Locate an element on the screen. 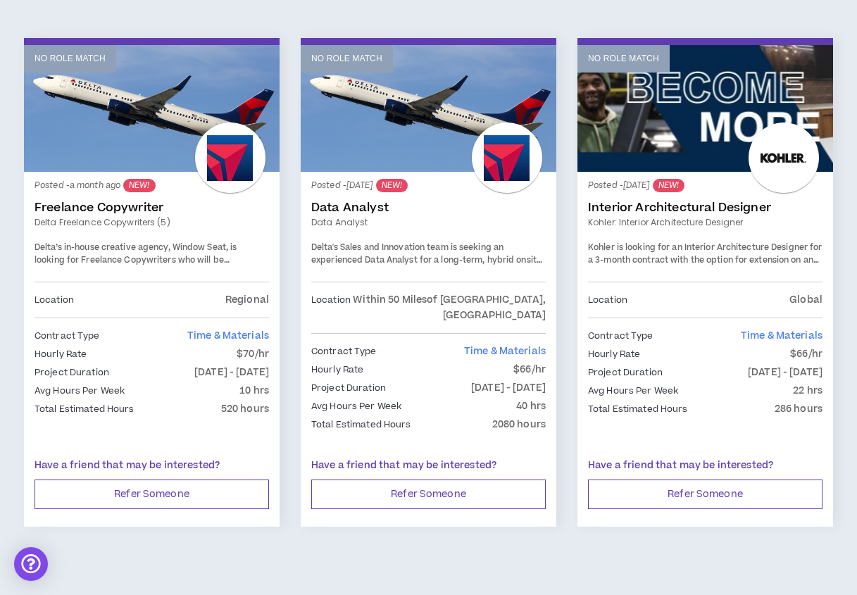 The image size is (857, 595). a: Interior Architectural Designer is located at coordinates (705, 208).